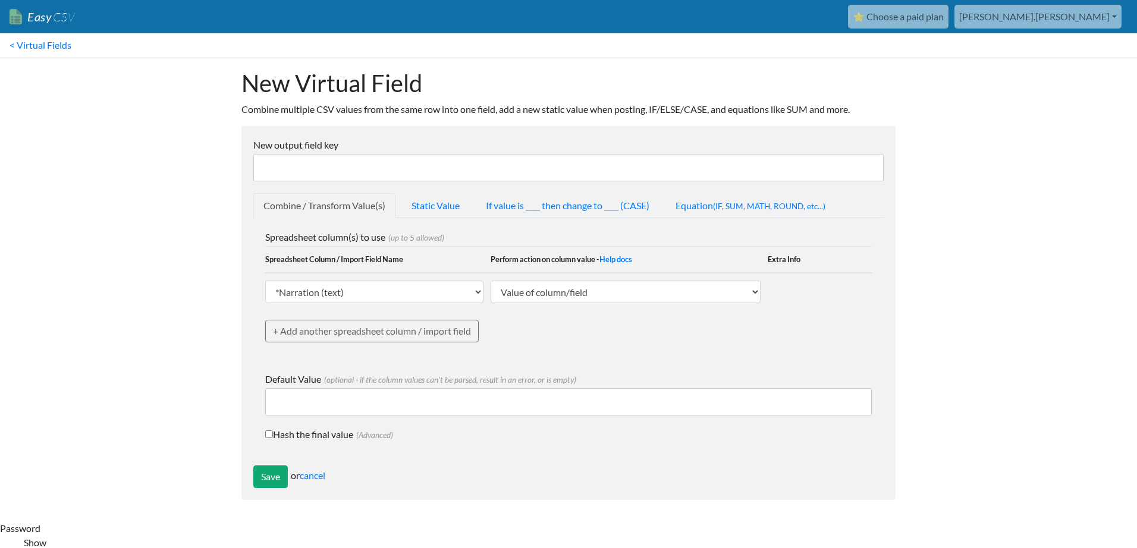 The image size is (1137, 548). What do you see at coordinates (324, 206) in the screenshot?
I see `a: Combine / Transform Value(s)` at bounding box center [324, 206].